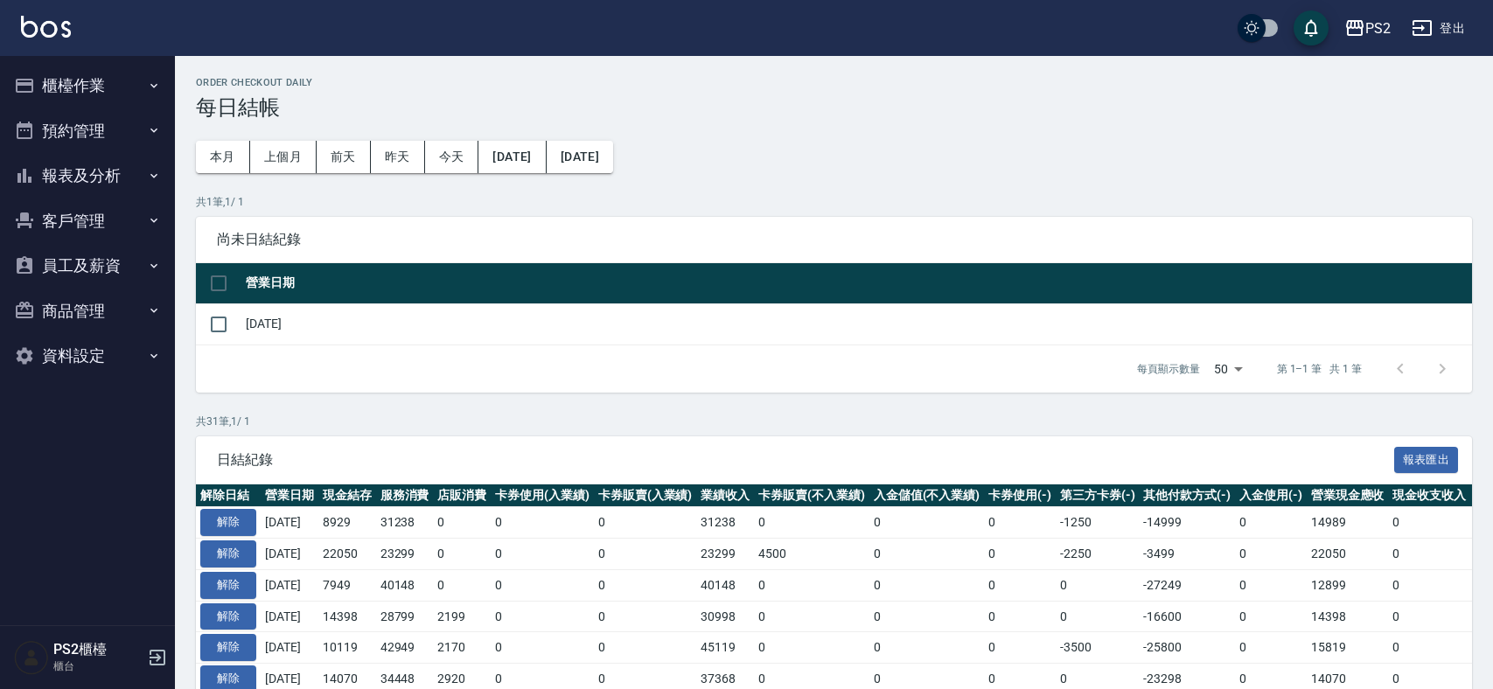 The height and width of the screenshot is (689, 1493). What do you see at coordinates (347, 523) in the screenshot?
I see `td: 8929` at bounding box center [347, 523].